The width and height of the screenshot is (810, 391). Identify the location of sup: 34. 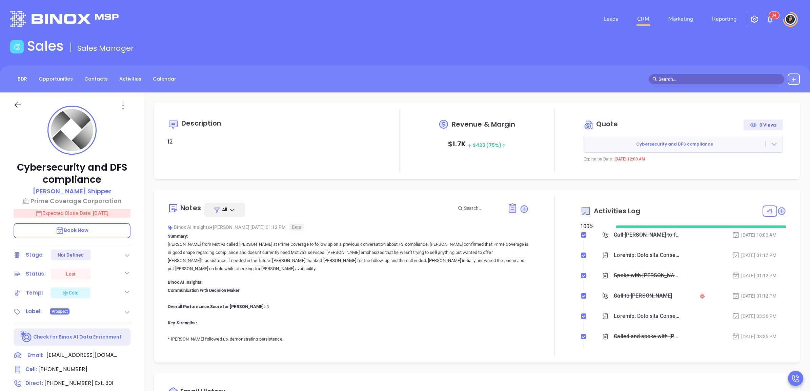
(774, 15).